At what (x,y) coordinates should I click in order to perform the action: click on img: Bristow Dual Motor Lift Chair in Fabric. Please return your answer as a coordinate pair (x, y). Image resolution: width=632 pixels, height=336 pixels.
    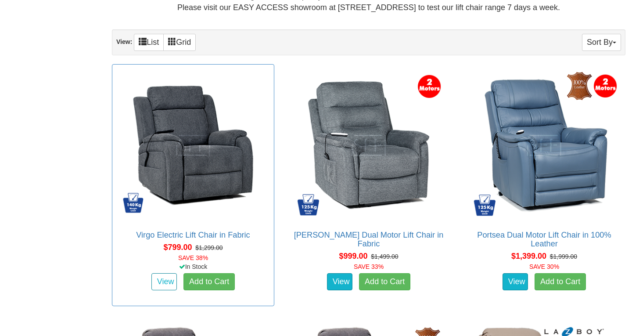
    Looking at the image, I should click on (369, 145).